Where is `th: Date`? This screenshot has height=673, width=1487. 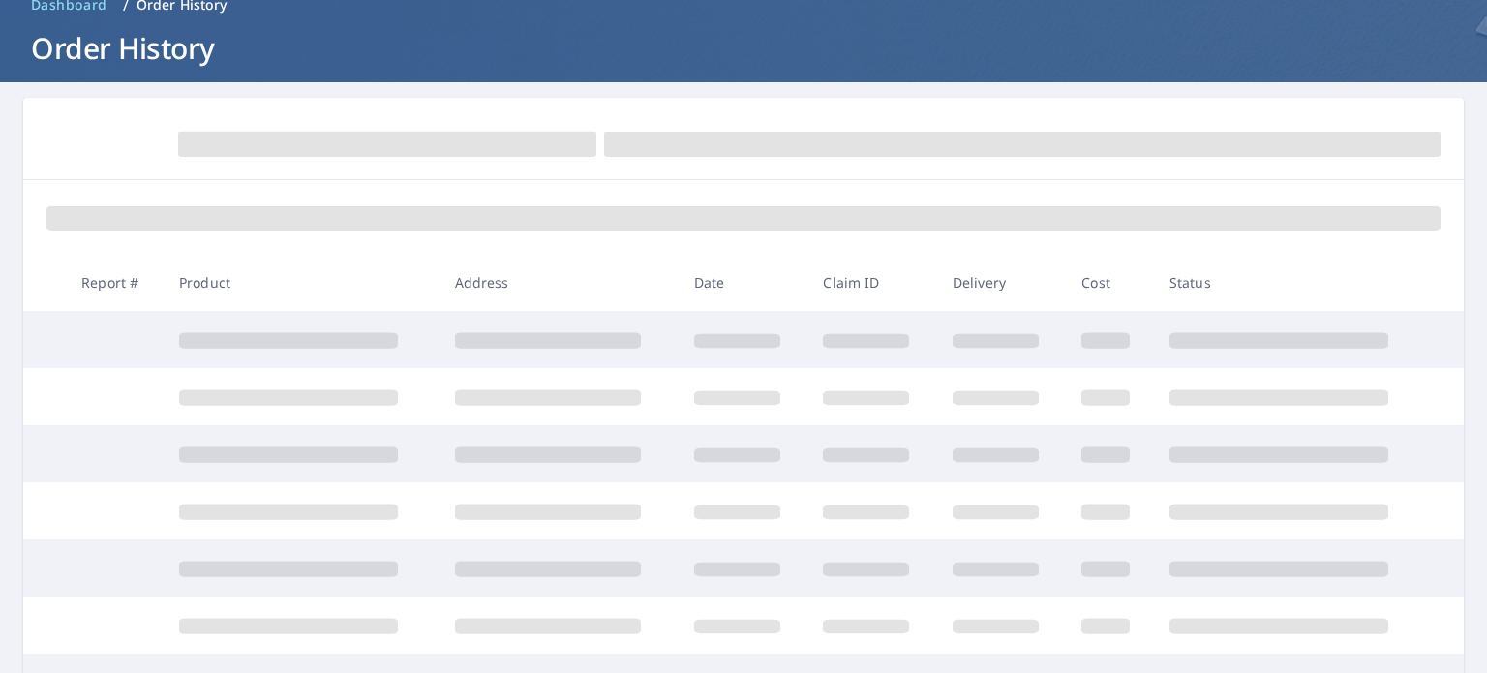 th: Date is located at coordinates (743, 282).